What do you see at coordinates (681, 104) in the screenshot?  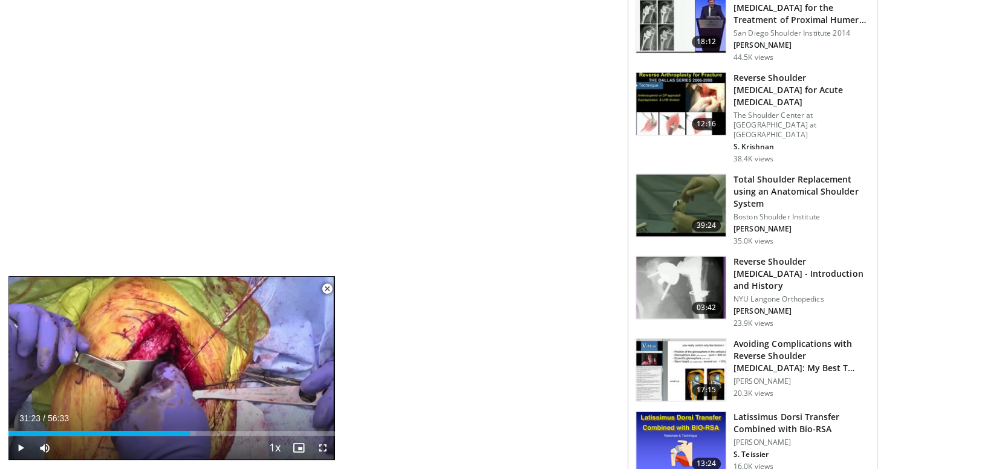 I see `img: butch_reverse_arthroplasty_3.png.150x105_q85_crop-smart_upscale.jpg` at bounding box center [681, 104].